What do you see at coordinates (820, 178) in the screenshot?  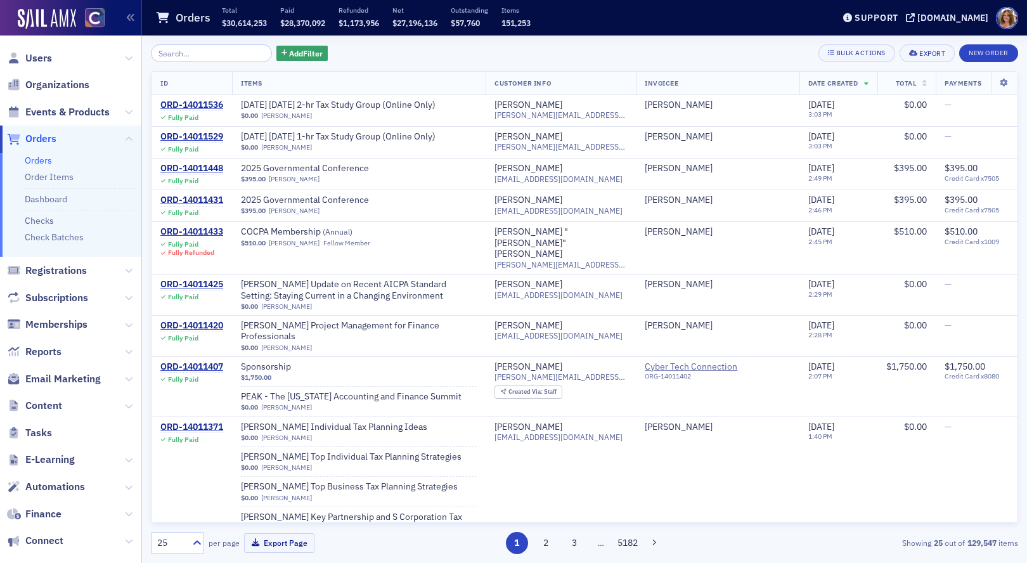 I see `time: 2:49 PM` at bounding box center [820, 178].